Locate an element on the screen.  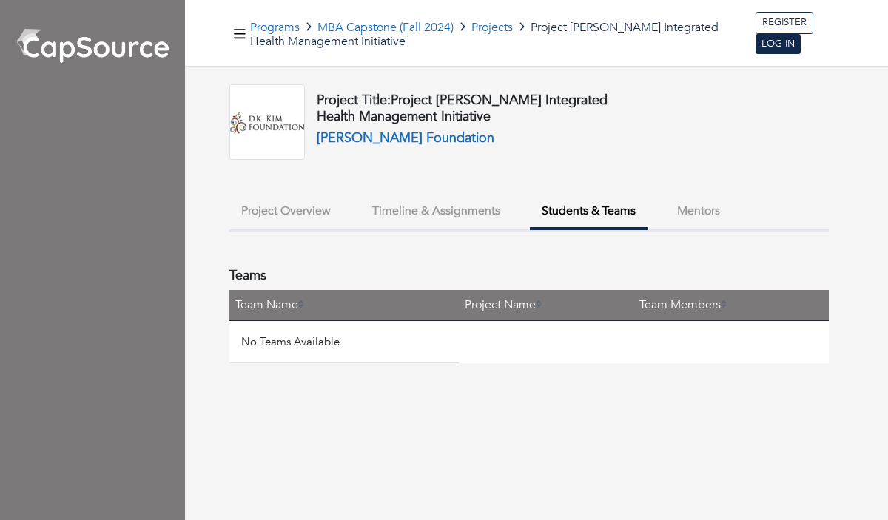
a: Team Name is located at coordinates (269, 305).